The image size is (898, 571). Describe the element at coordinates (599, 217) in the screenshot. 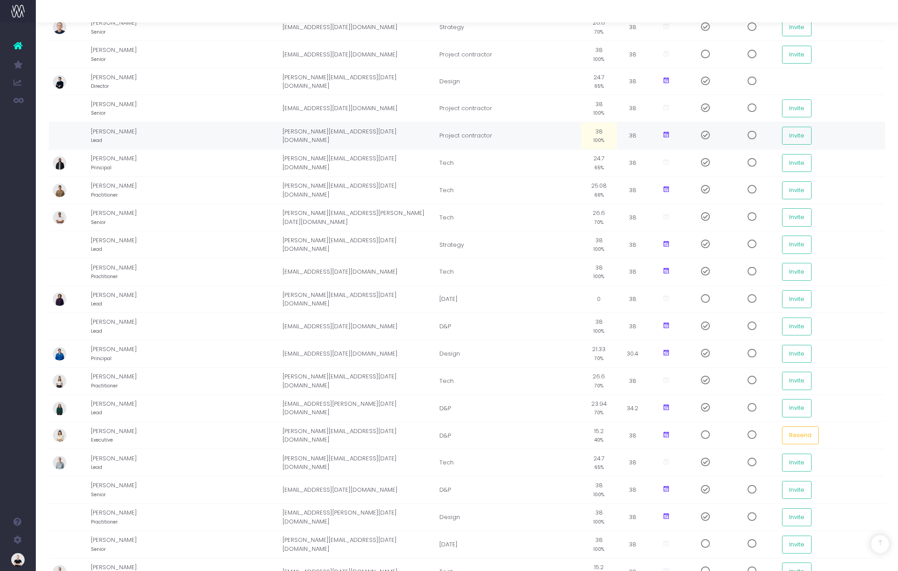

I see `td: 26.6` at that location.